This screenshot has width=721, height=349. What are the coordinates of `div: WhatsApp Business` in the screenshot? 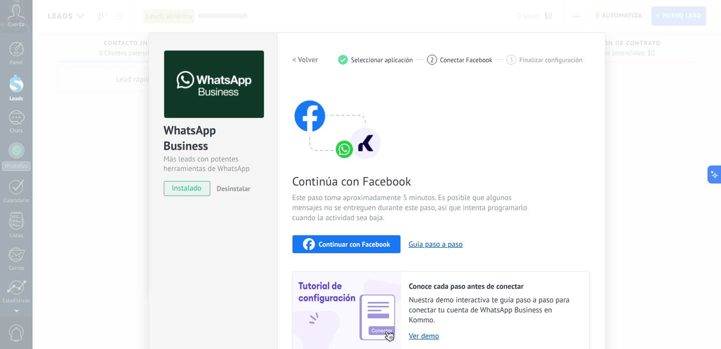 It's located at (213, 138).